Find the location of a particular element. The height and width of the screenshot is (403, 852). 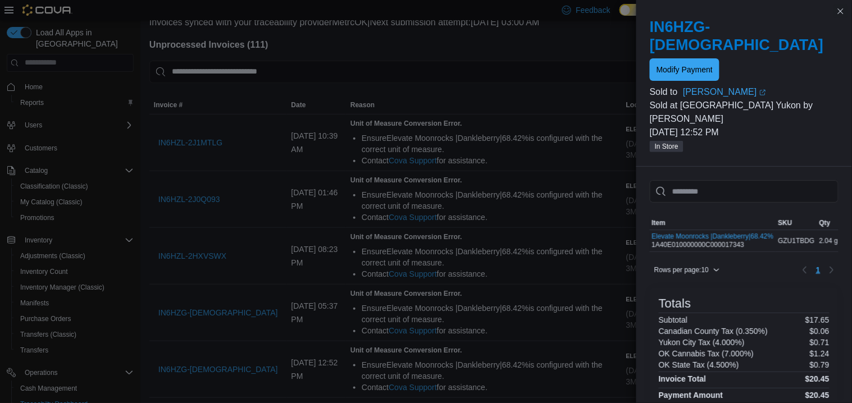

button: Rows per page:10 is located at coordinates (687, 270).